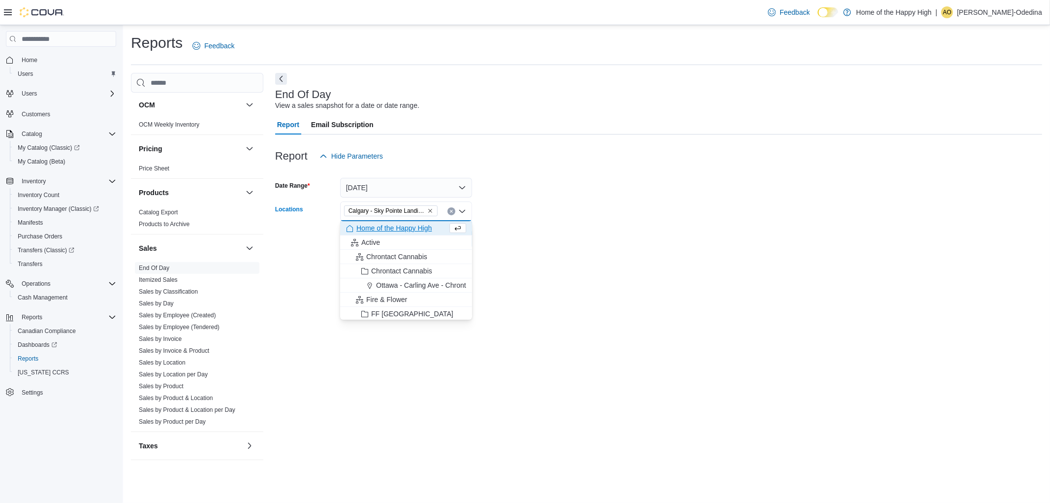  What do you see at coordinates (406, 285) in the screenshot?
I see `button: Ottawa - Carling Ave - Chrontact Cannabis` at bounding box center [406, 285].